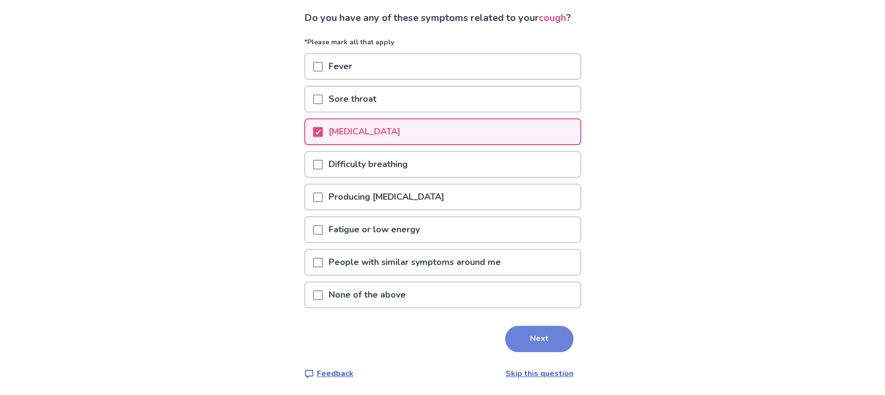  Describe the element at coordinates (539, 339) in the screenshot. I see `button: Next` at that location.